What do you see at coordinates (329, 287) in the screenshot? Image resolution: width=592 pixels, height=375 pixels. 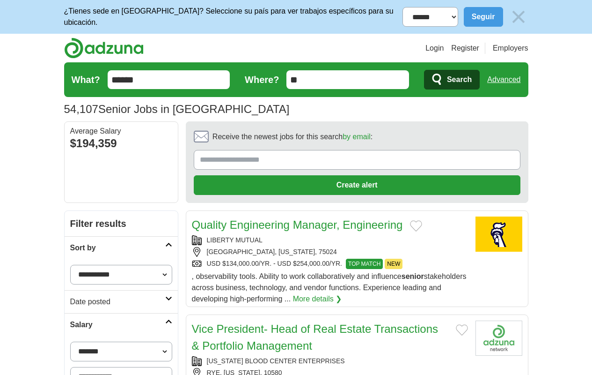 I see `span: , observability tools. Ability to work collaboratively and influence stakeholders across business...` at bounding box center [329, 287].